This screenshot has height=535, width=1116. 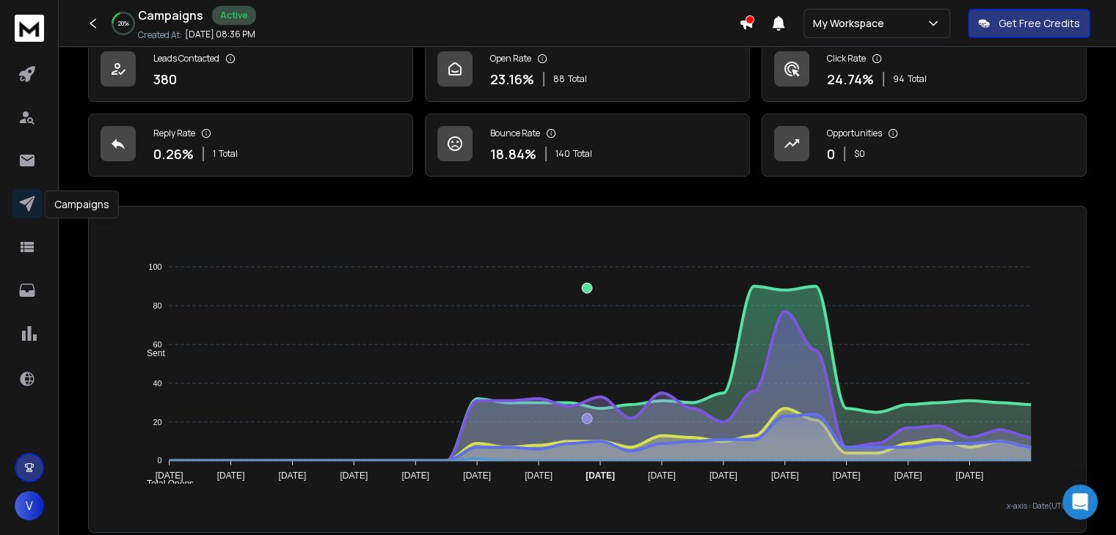 What do you see at coordinates (158, 345) in the screenshot?
I see `tspan: 60` at bounding box center [158, 345].